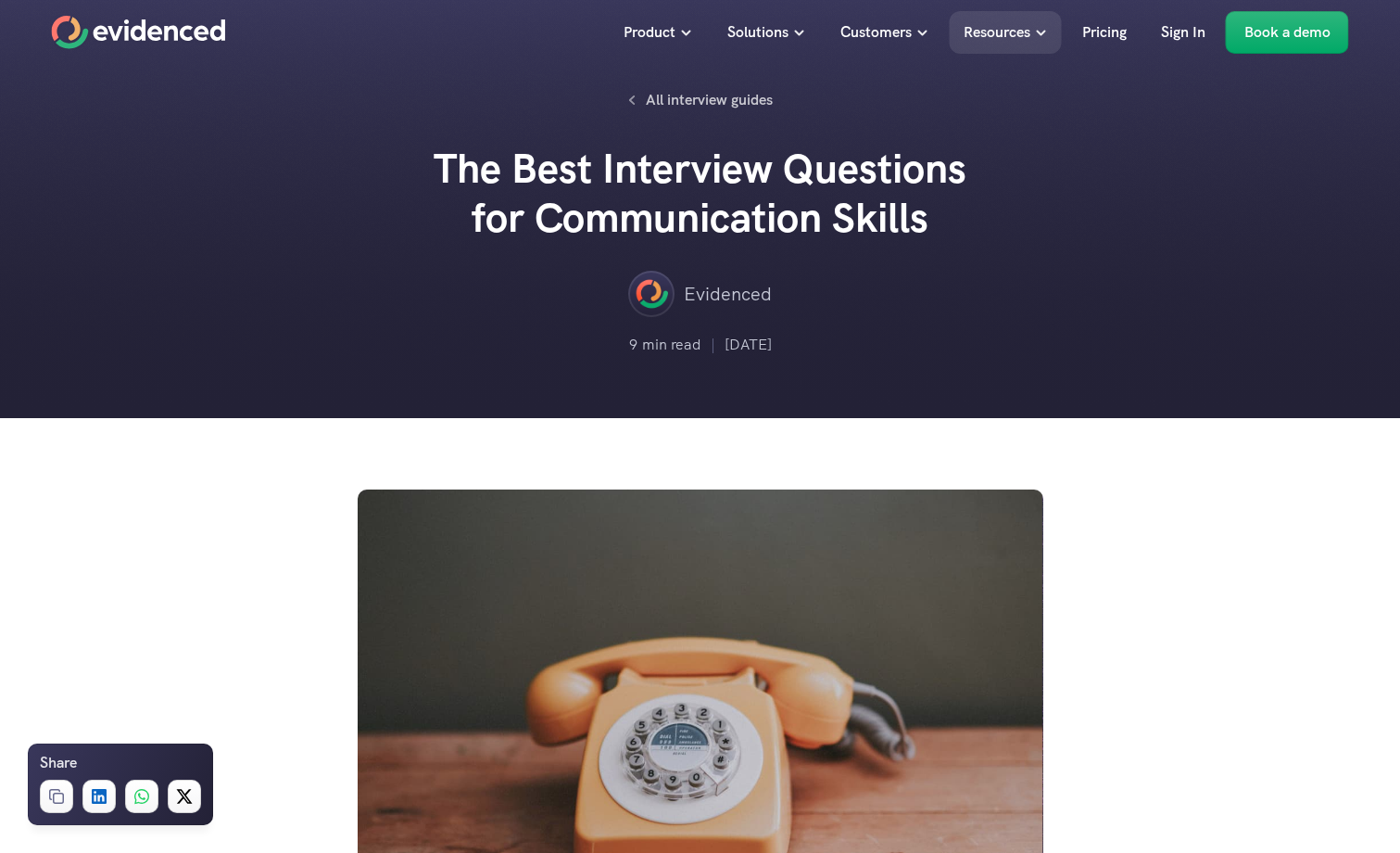 Image resolution: width=1400 pixels, height=853 pixels. I want to click on h2: The Best Interview Questions for Communication Skills, so click(701, 194).